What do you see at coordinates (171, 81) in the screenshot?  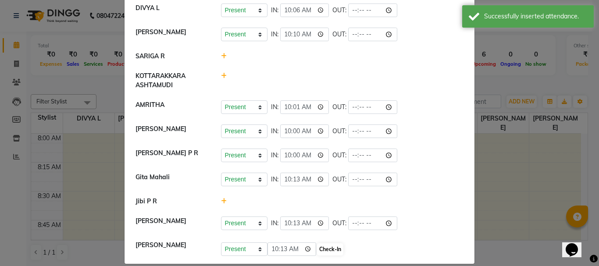 I see `div: KOTTARAKKARA ASHTAMUDI` at bounding box center [171, 81].